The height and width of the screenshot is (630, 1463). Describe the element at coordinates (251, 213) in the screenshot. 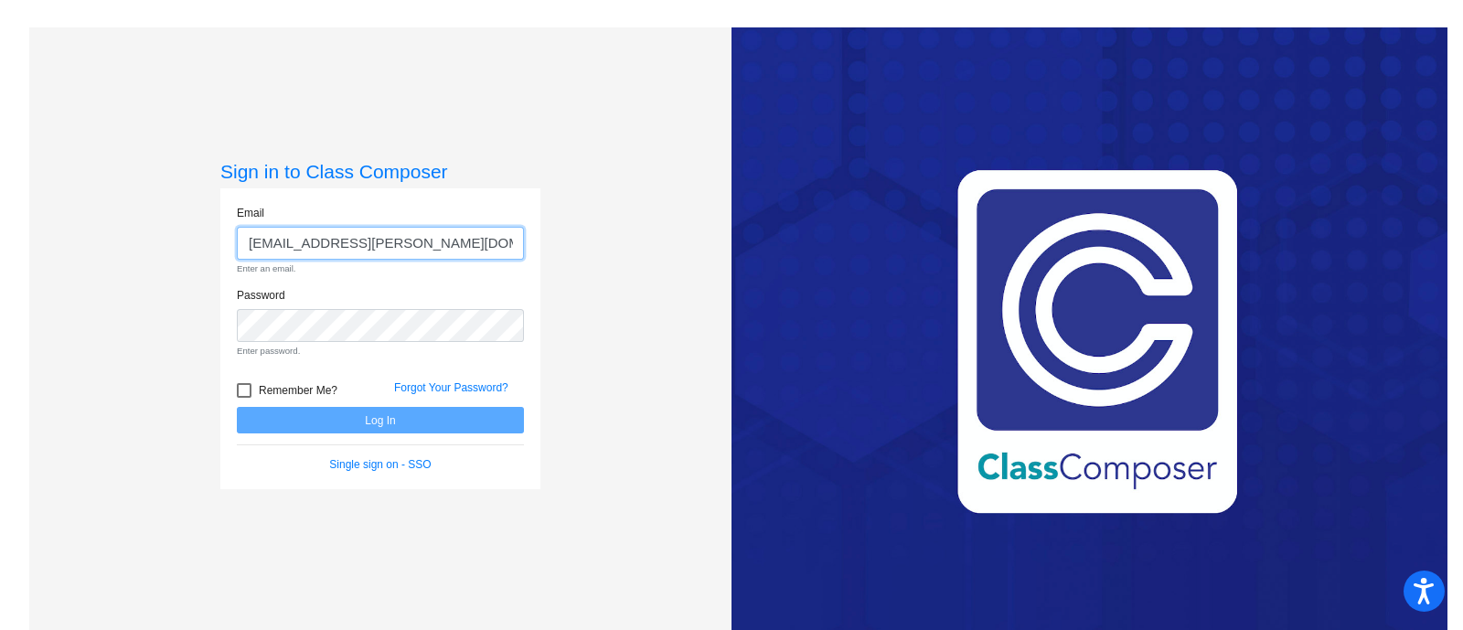

I see `label: Email` at that location.